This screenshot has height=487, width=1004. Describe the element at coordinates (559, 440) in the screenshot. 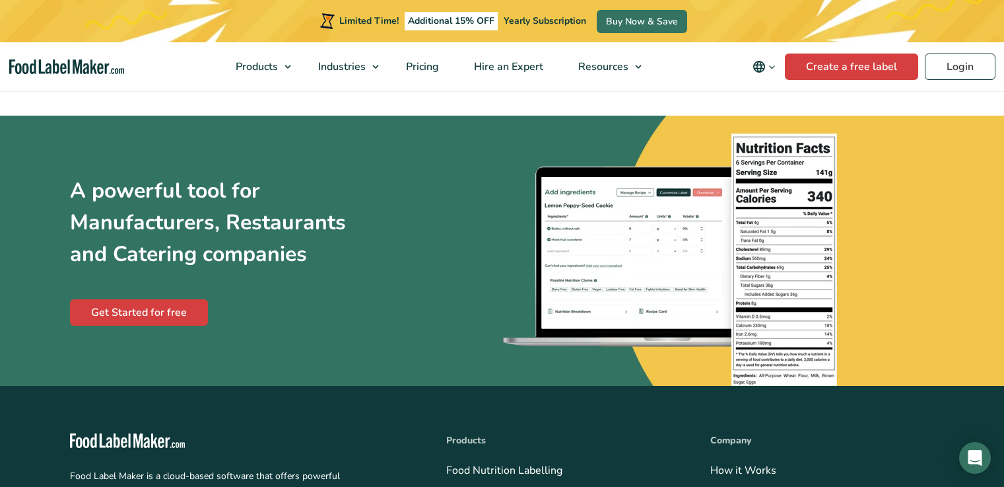

I see `p: Products` at that location.